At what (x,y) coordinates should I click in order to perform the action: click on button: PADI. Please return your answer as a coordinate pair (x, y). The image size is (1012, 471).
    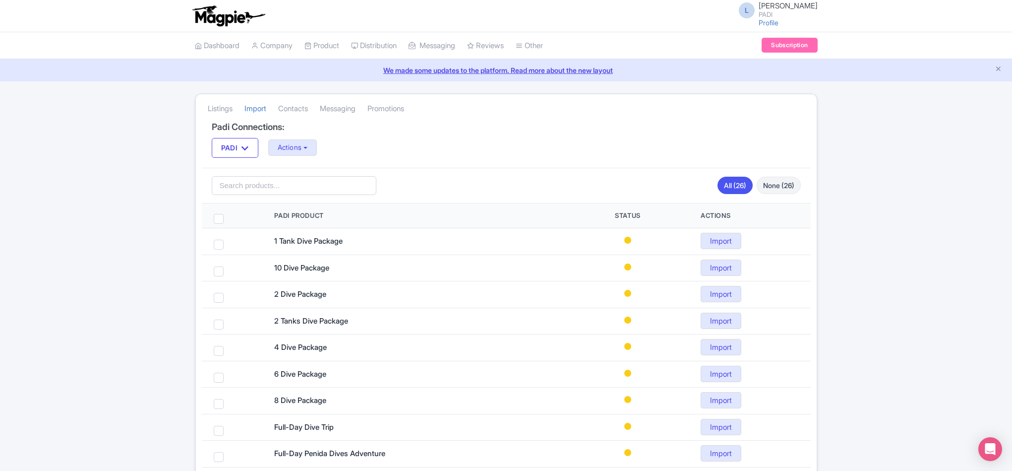
    Looking at the image, I should click on (235, 148).